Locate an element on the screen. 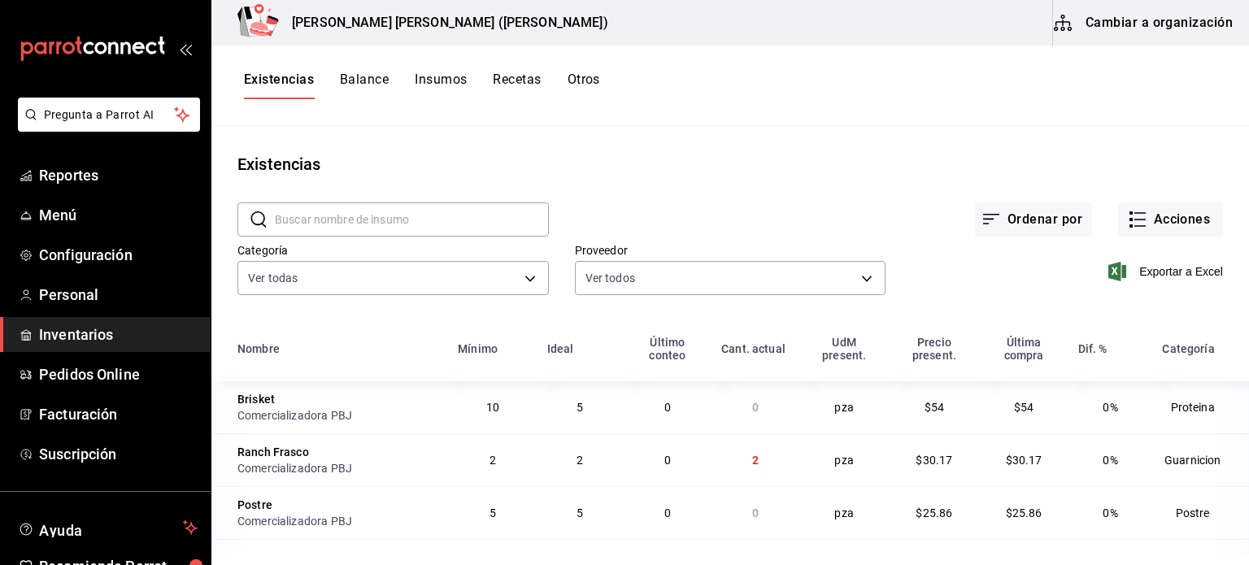 This screenshot has height=565, width=1249. span: Ayuda is located at coordinates (107, 528).